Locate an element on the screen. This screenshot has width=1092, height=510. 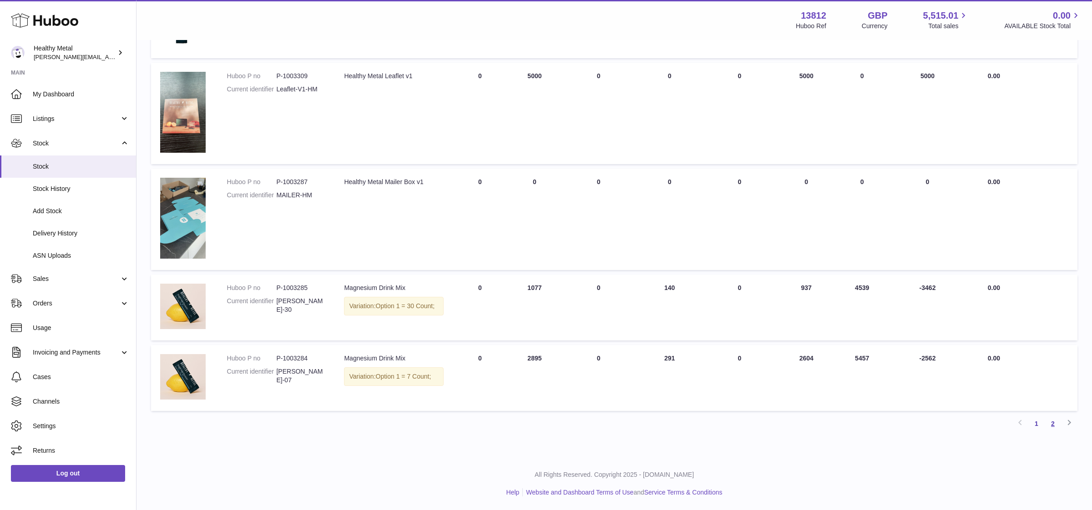
span: Invoicing and Payments is located at coordinates (76, 353).